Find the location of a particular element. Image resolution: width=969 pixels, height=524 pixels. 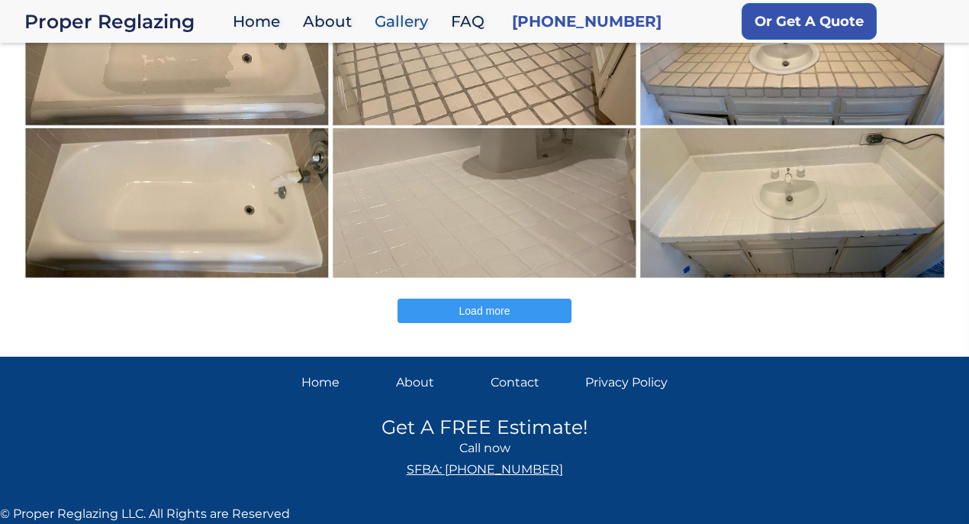

a: Gallery is located at coordinates (405, 21).